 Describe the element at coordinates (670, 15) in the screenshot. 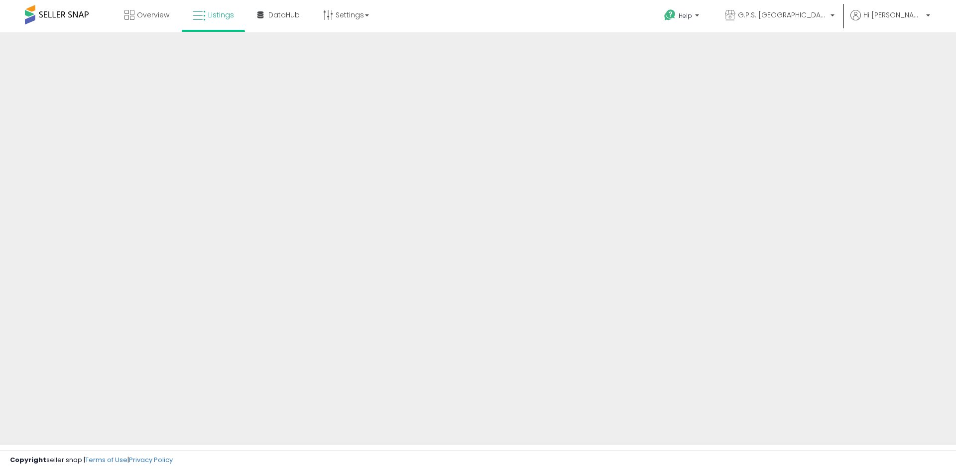

I see `i: Get Help` at that location.